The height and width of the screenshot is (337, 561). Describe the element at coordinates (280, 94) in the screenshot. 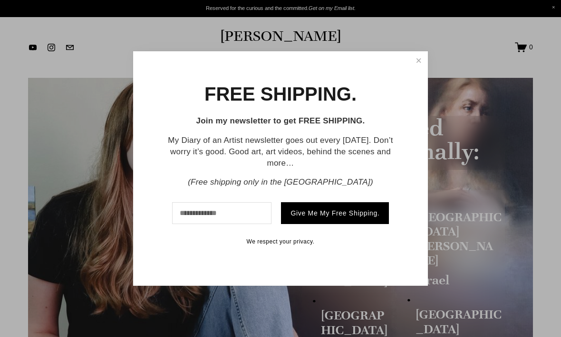

I see `h1: FREE SHIPPING.` at that location.